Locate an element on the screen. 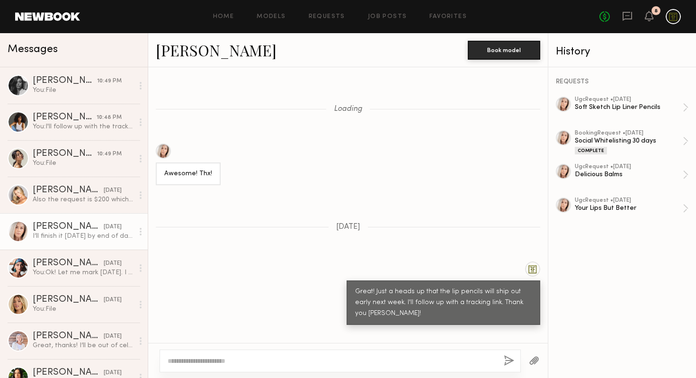 The width and height of the screenshot is (696, 378). div: Awesome! Thx! is located at coordinates (188, 174).